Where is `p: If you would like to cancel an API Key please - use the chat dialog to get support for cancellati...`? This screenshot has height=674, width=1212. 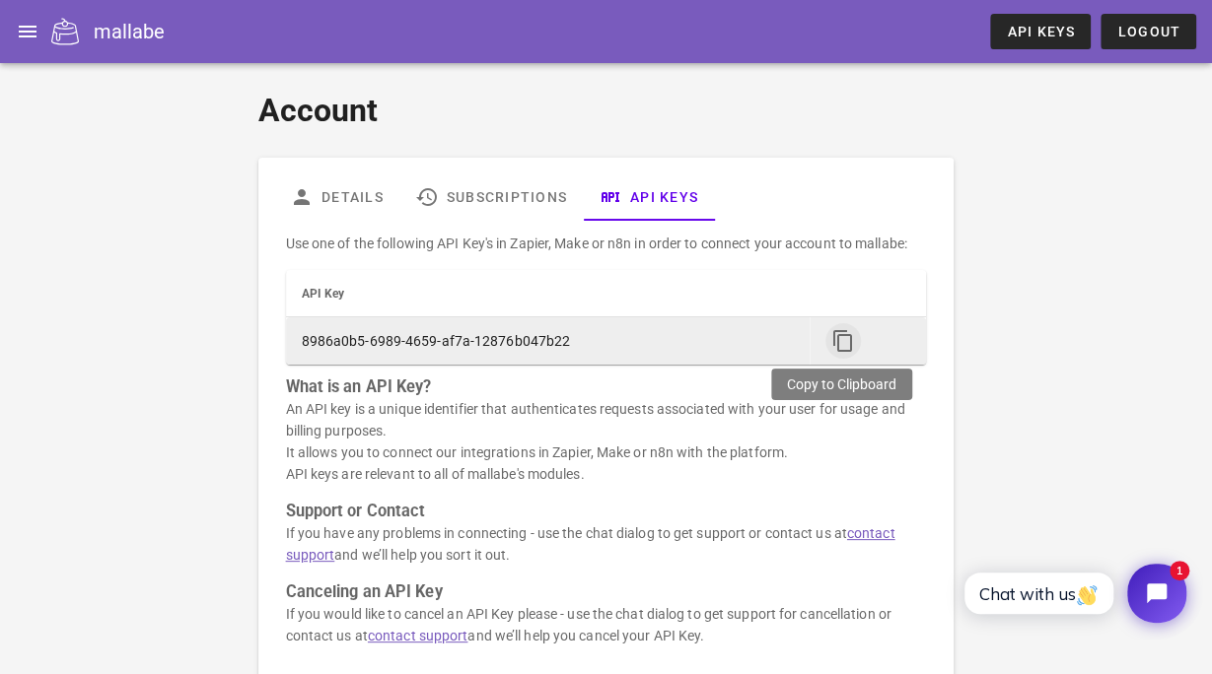 p: If you would like to cancel an API Key please - use the chat dialog to get support for cancellati... is located at coordinates (606, 625).